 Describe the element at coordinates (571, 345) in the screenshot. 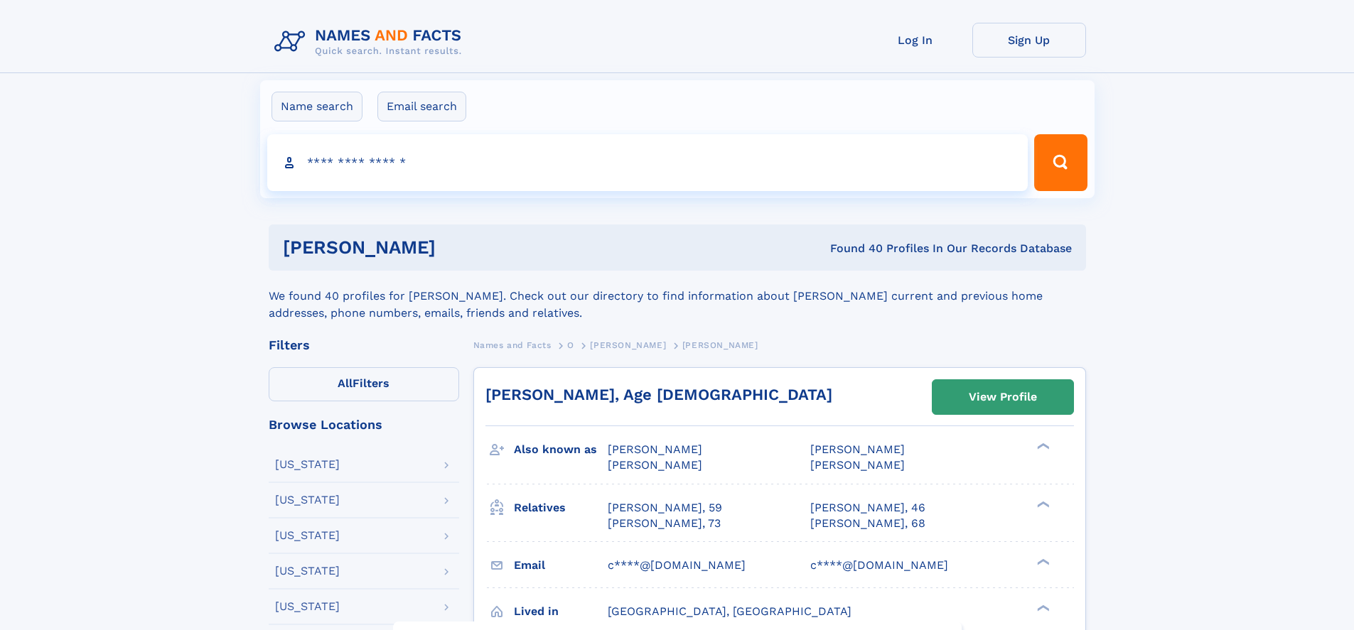

I see `span: O` at that location.